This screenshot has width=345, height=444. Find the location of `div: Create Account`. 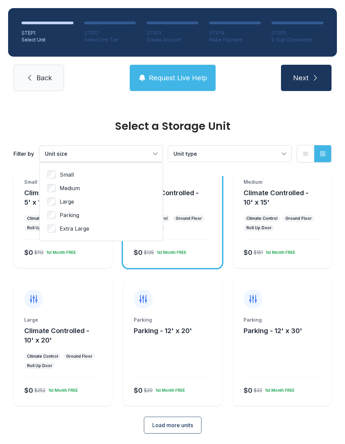

div: Create Account is located at coordinates (172, 40).